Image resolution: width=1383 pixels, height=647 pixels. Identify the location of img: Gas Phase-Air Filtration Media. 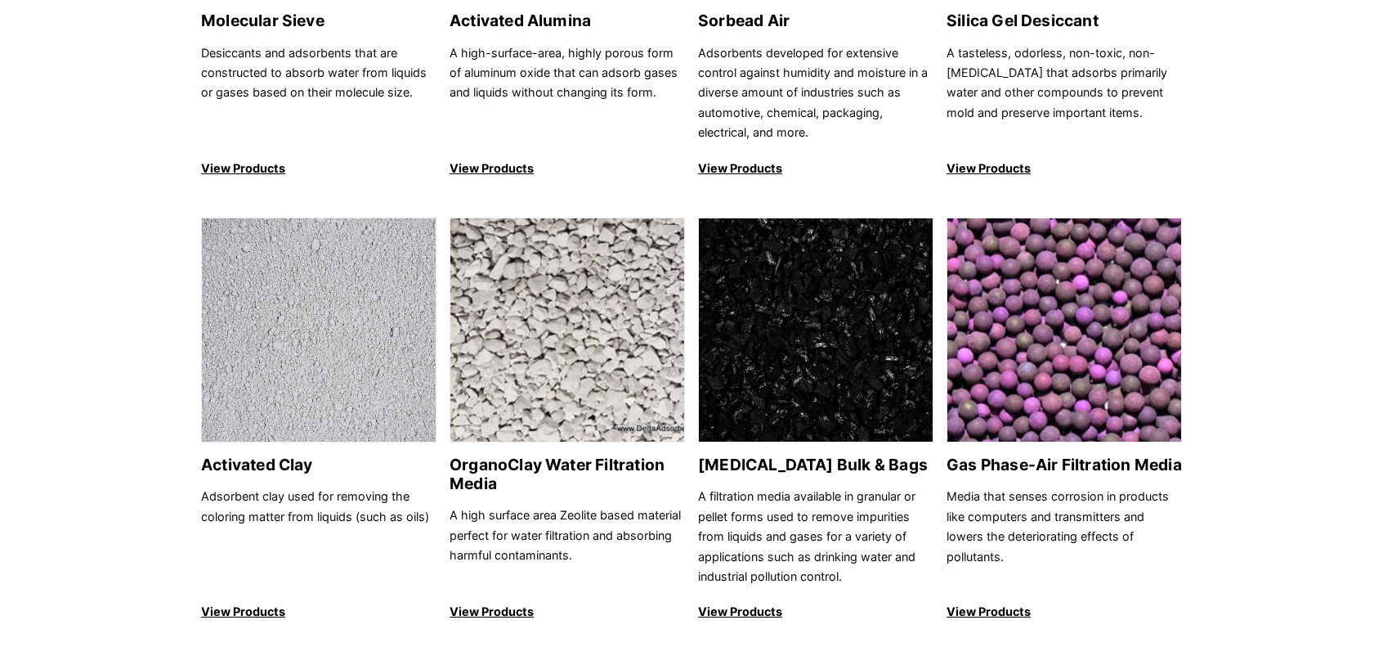
(1064, 330).